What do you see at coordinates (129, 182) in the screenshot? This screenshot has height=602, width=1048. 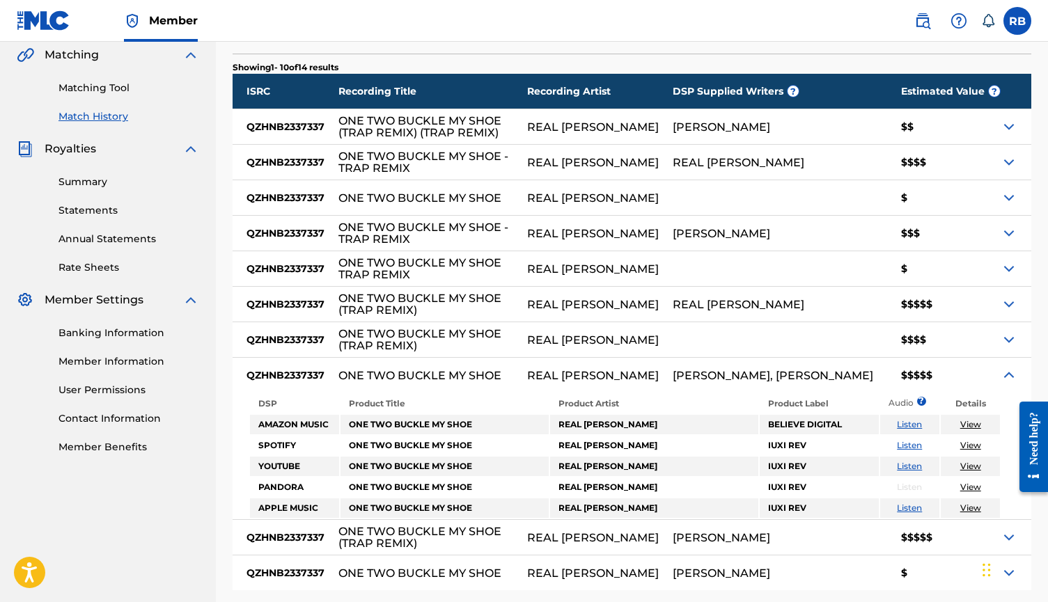 I see `a: Summary` at bounding box center [129, 182].